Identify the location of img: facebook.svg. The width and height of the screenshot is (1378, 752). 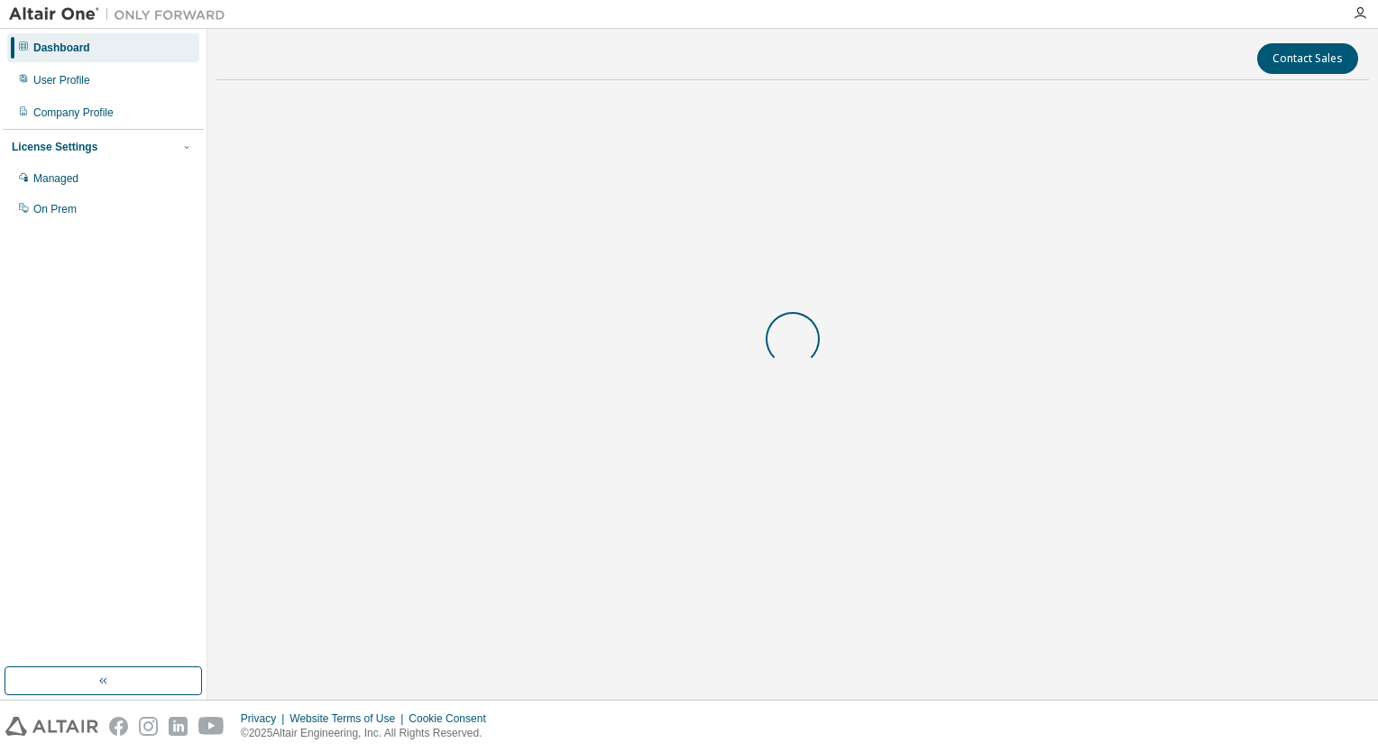
(118, 726).